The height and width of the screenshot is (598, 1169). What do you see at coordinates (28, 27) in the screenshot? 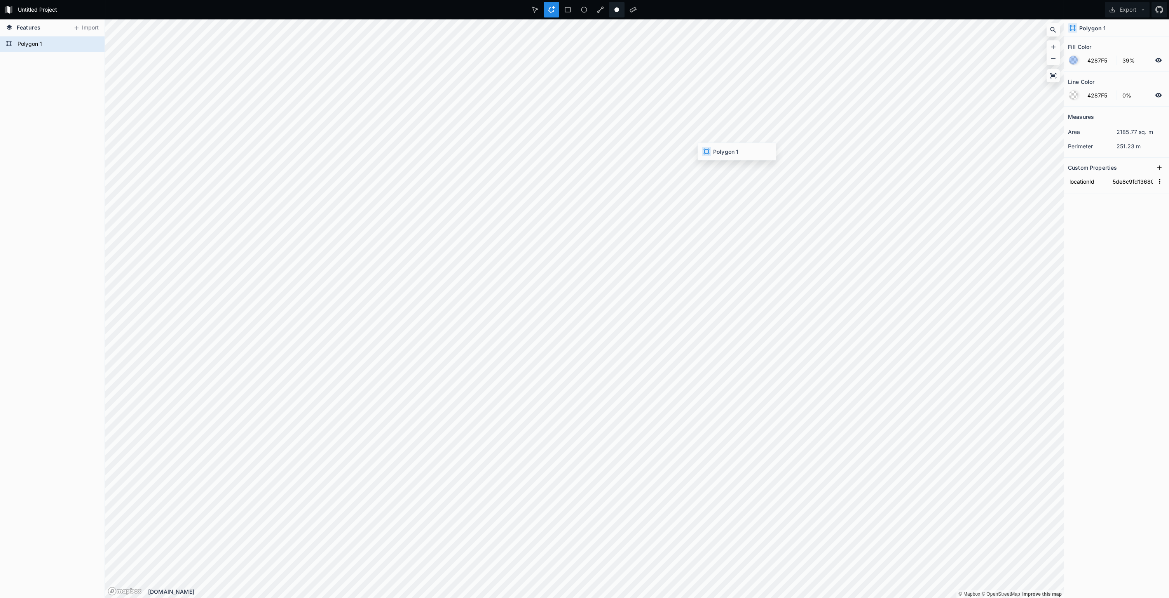
I see `span: Features` at bounding box center [28, 27].